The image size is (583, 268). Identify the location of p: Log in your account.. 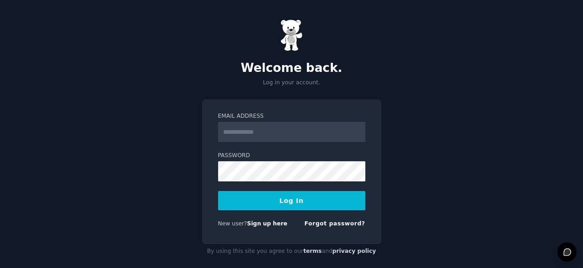
(292, 83).